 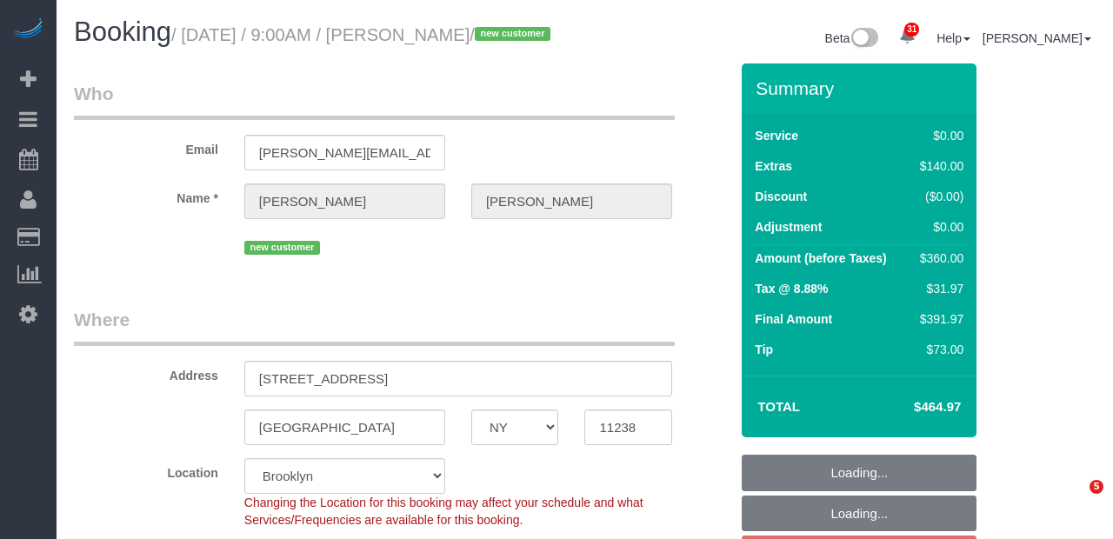 I want to click on input: Zip Code, so click(x=628, y=427).